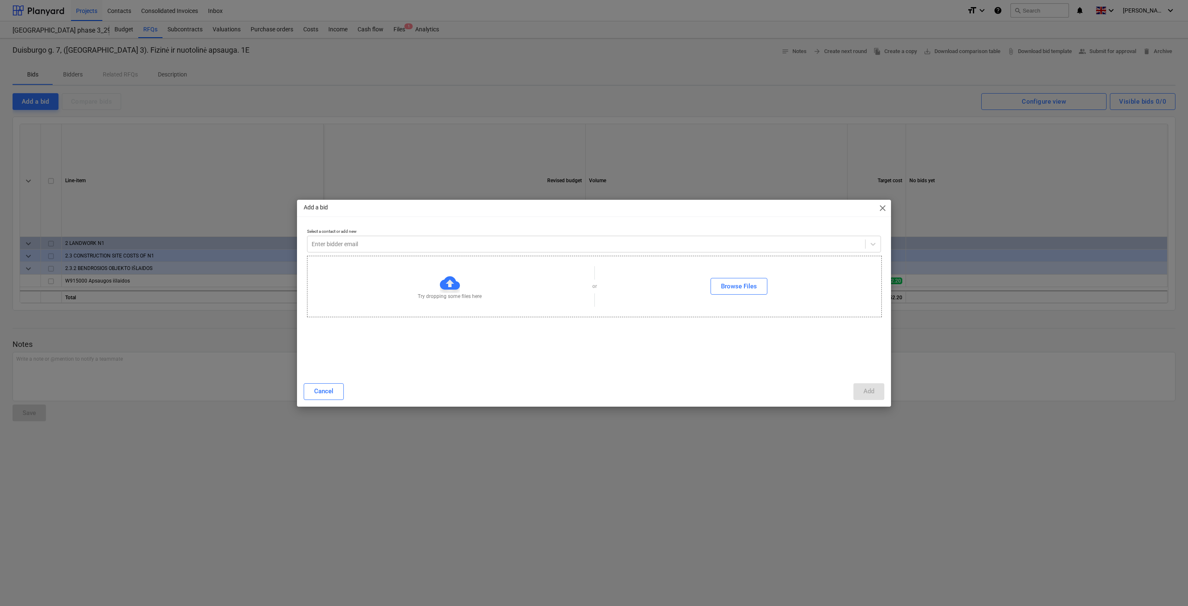  Describe the element at coordinates (883, 208) in the screenshot. I see `span: close` at that location.